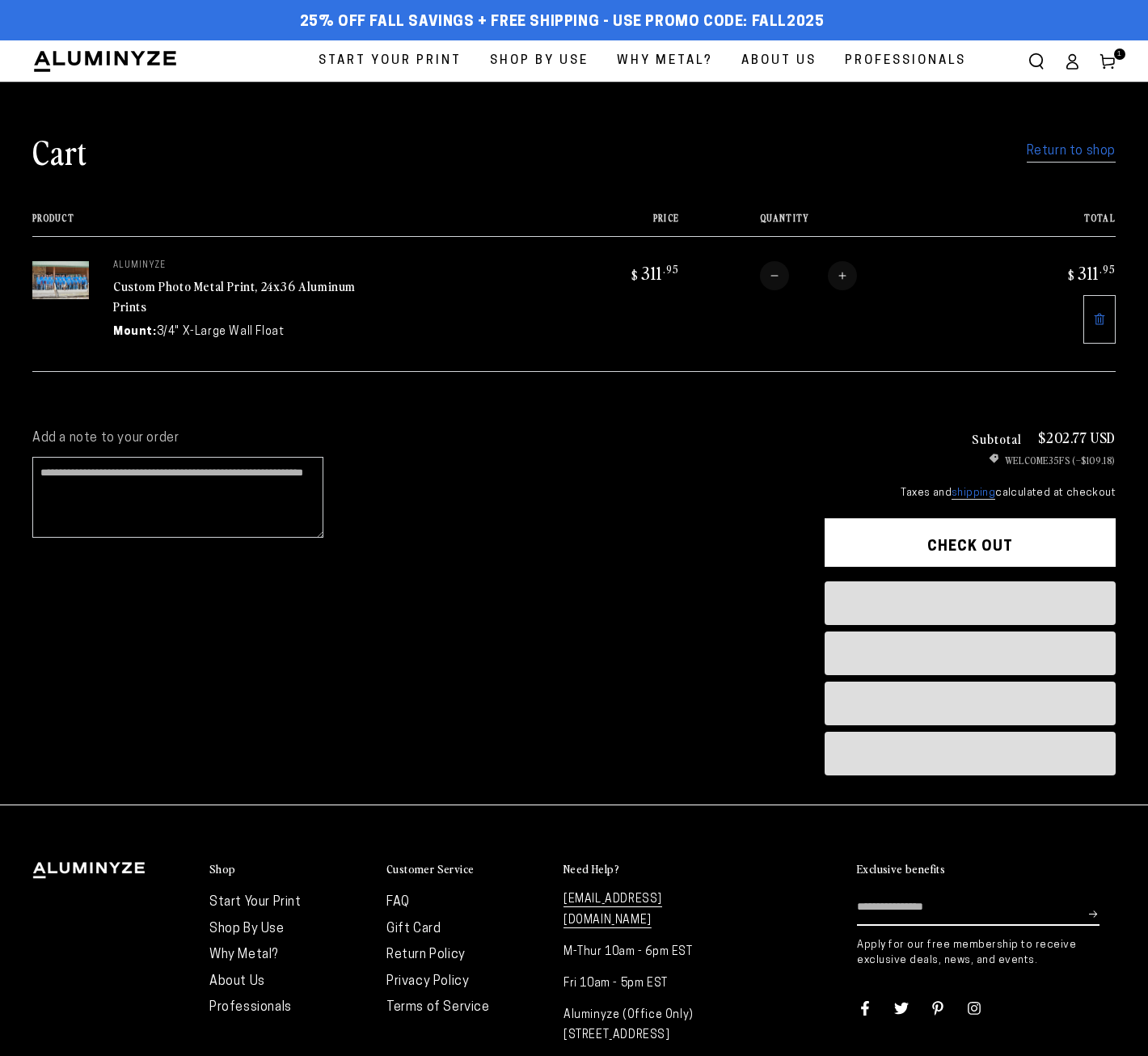 This screenshot has height=1056, width=1148. Describe the element at coordinates (390, 61) in the screenshot. I see `span: Start Your Print` at that location.